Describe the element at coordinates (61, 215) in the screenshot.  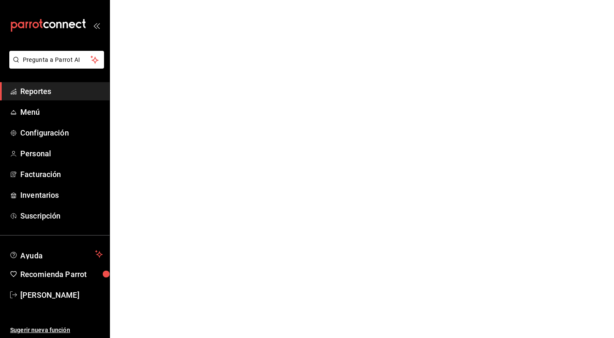
I see `span: Suscripción` at that location.